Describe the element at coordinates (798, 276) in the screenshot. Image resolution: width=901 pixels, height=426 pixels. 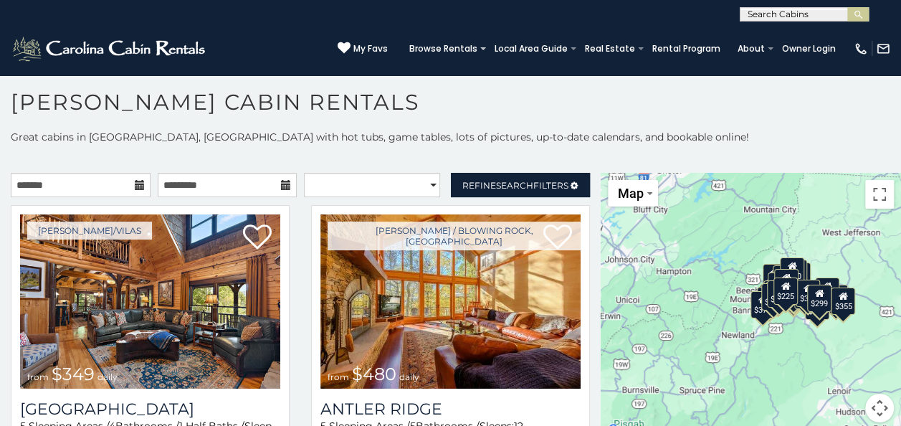
I see `div: $250` at that location.